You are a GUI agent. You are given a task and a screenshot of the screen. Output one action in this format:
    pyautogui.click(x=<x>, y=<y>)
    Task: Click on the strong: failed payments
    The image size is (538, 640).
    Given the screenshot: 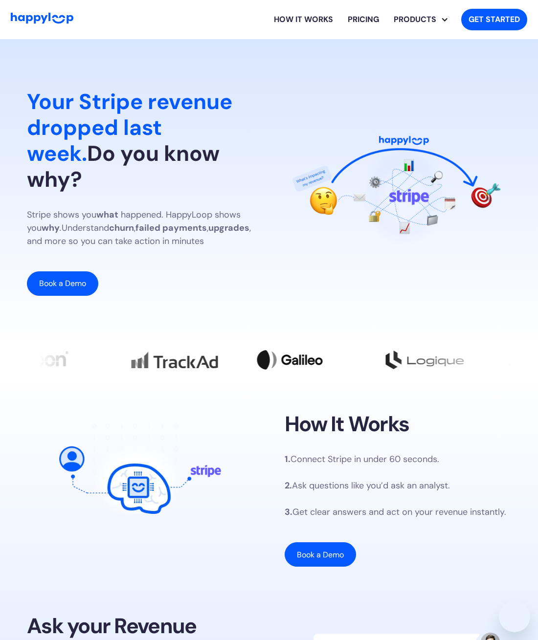 What is the action you would take?
    pyautogui.click(x=171, y=228)
    